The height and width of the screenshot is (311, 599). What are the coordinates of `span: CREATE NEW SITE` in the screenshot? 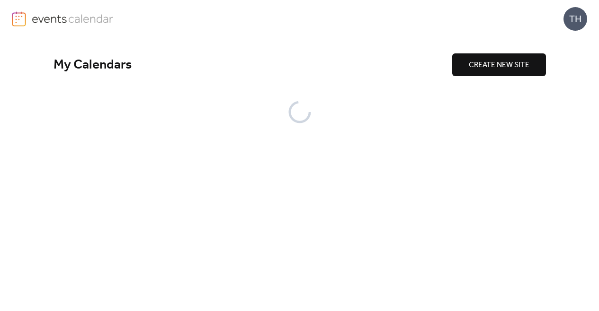 It's located at (499, 65).